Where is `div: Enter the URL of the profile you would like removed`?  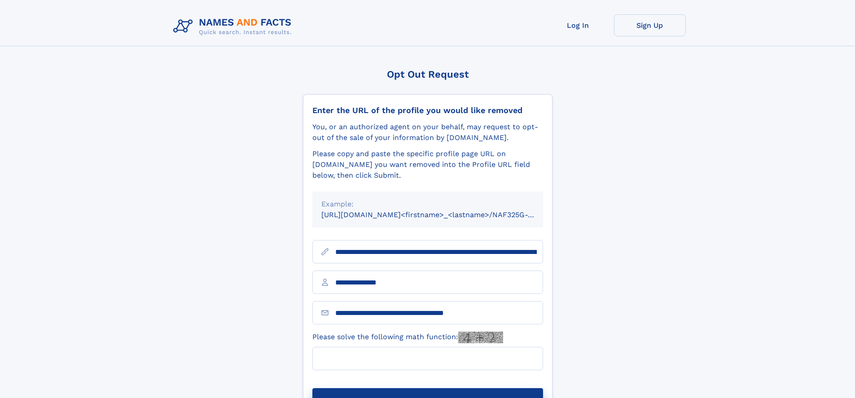
div: Enter the URL of the profile you would like removed is located at coordinates (428, 110).